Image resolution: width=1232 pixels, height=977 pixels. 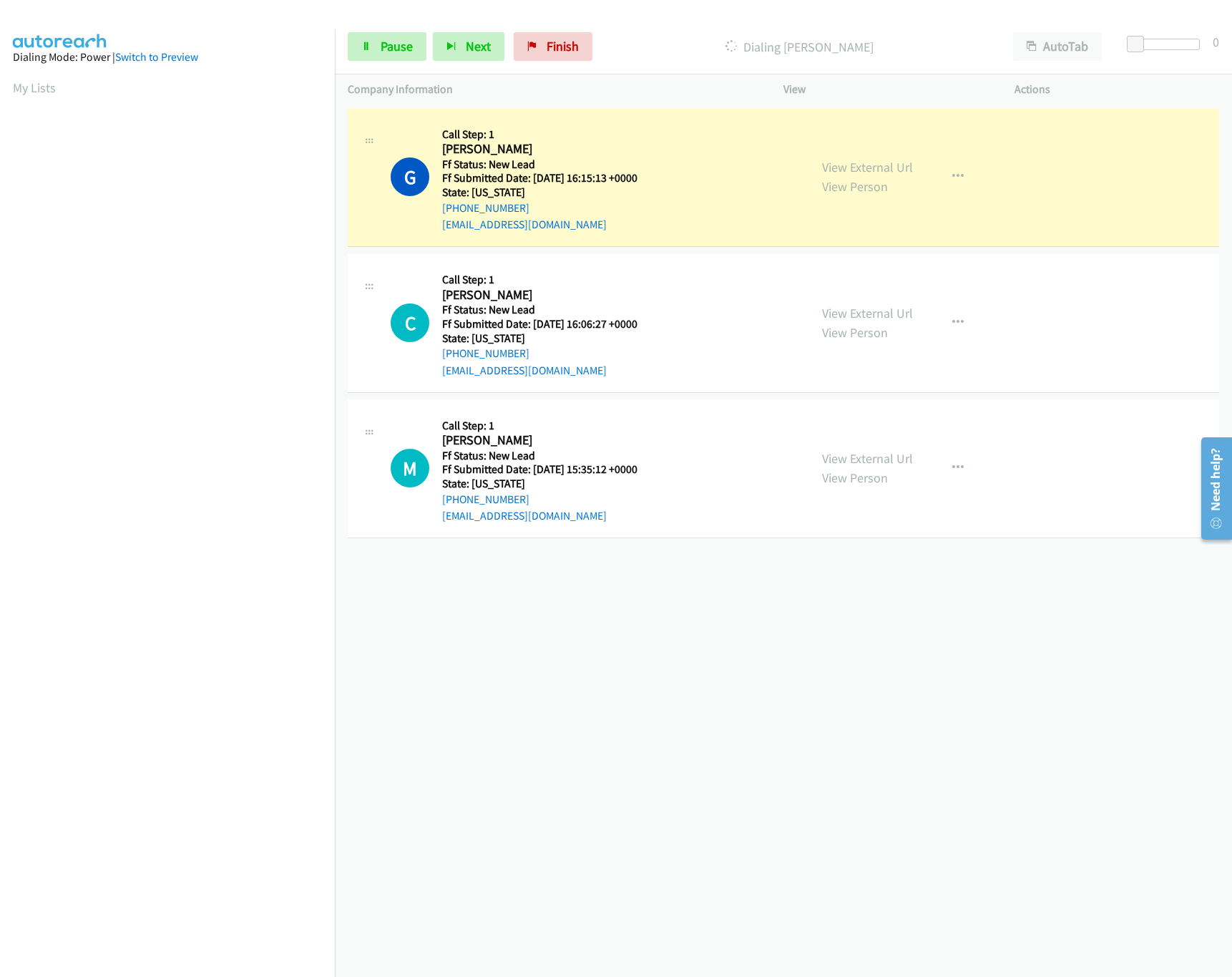 What do you see at coordinates (25, 48) in the screenshot?
I see `div: Need help?` at bounding box center [25, 48].